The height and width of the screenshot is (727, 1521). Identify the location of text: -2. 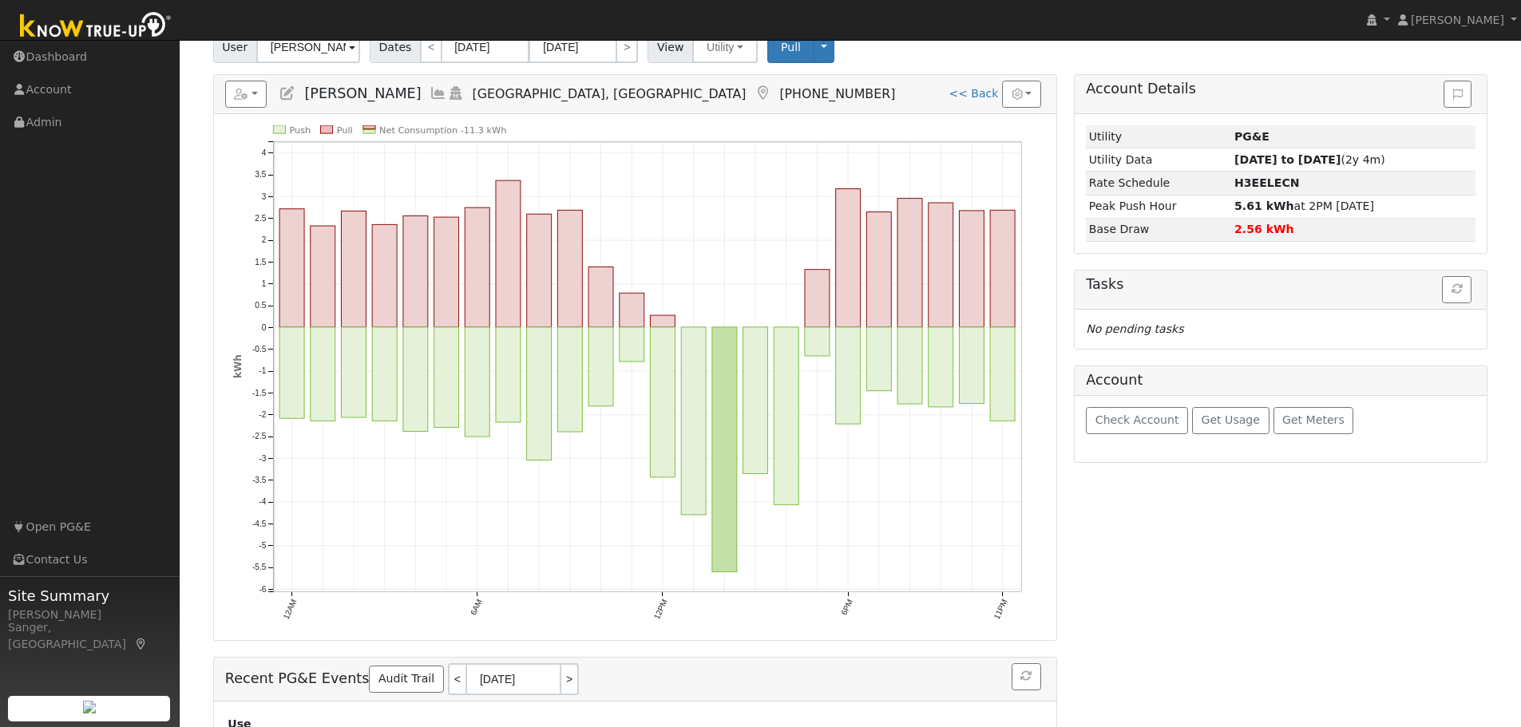
(262, 414).